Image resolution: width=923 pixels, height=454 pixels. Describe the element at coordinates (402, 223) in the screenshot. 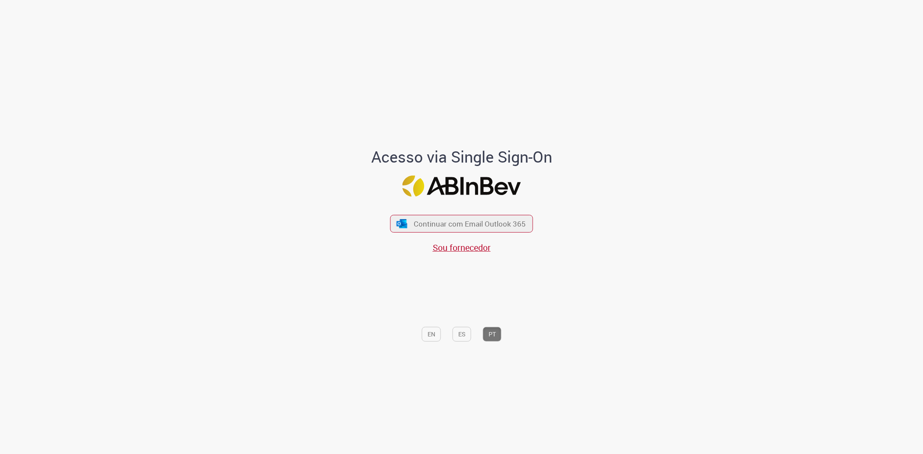

I see `img: ícone Azure/Microsoft 360` at that location.